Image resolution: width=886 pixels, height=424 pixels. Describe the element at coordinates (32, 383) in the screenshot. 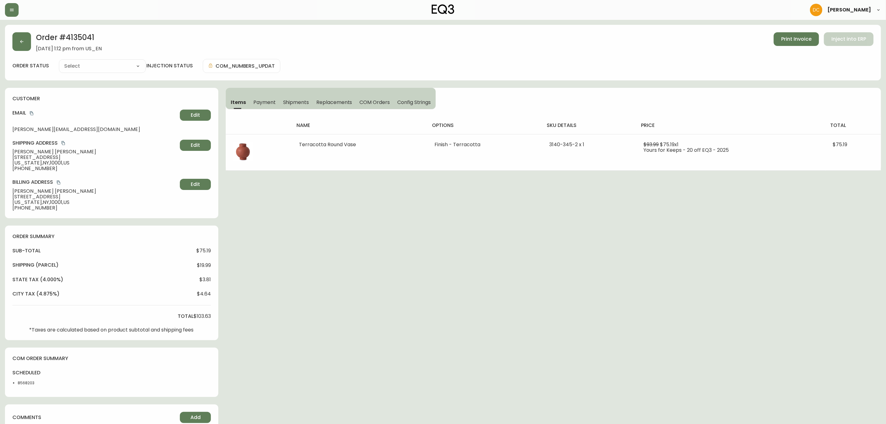

I see `li: 8568203` at that location.